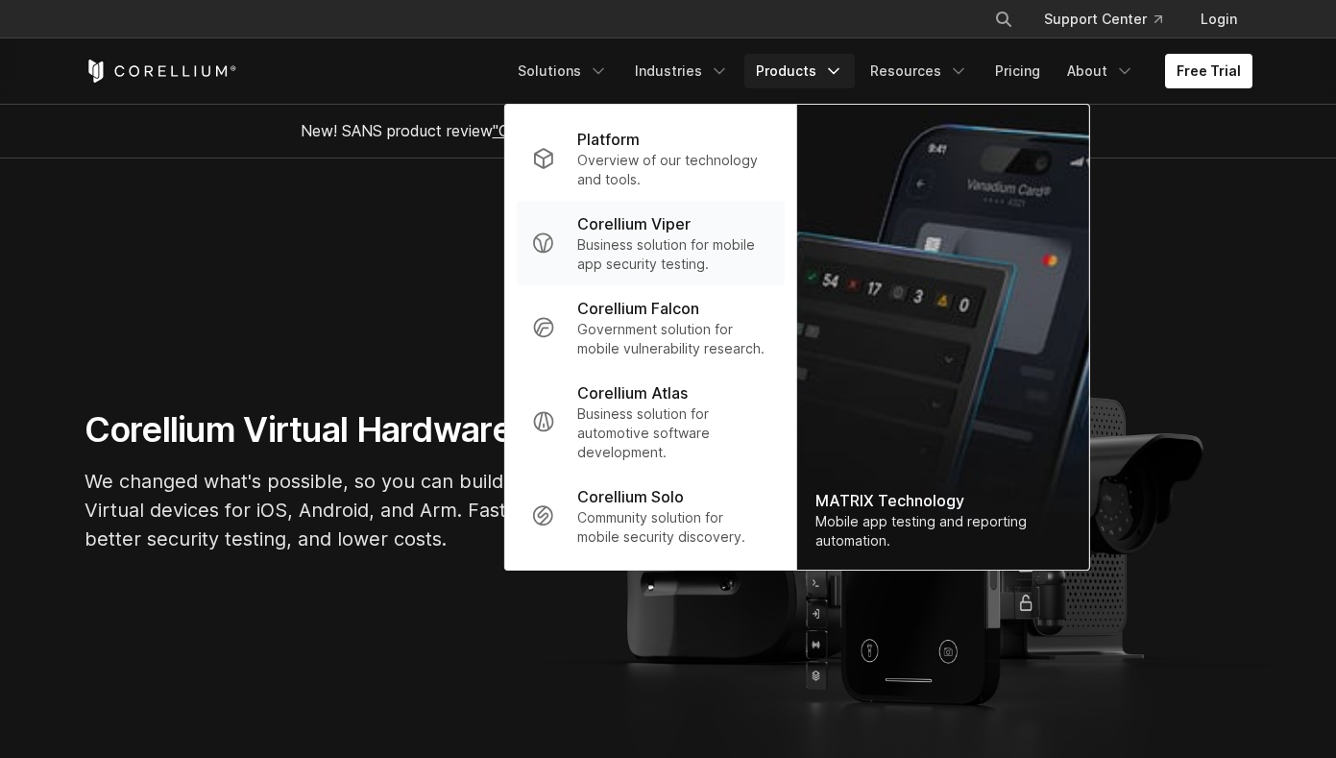 The height and width of the screenshot is (758, 1336). I want to click on p: Corellium Viper, so click(634, 224).